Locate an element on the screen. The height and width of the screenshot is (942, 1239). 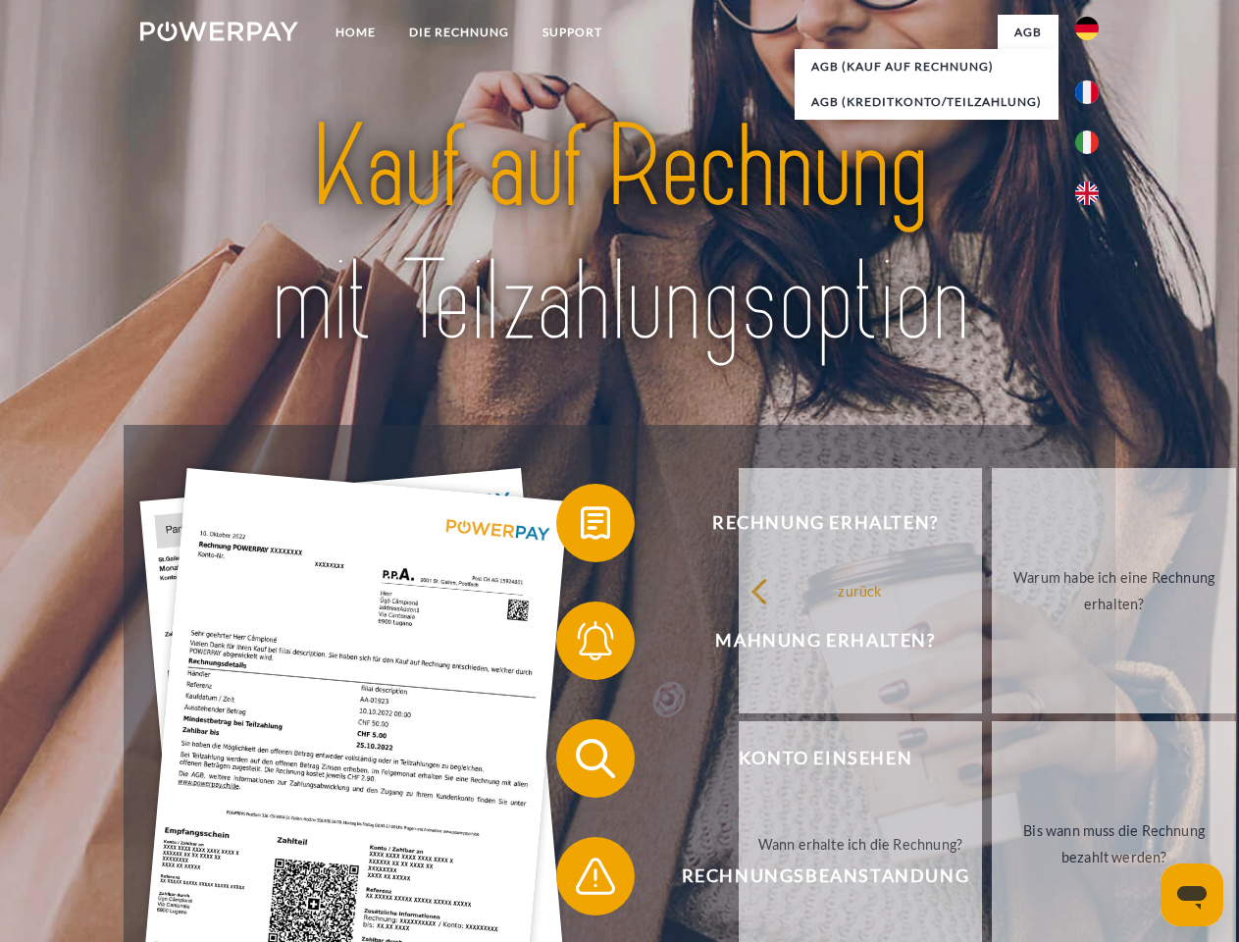
img: logo-powerpay-white.svg is located at coordinates (219, 31).